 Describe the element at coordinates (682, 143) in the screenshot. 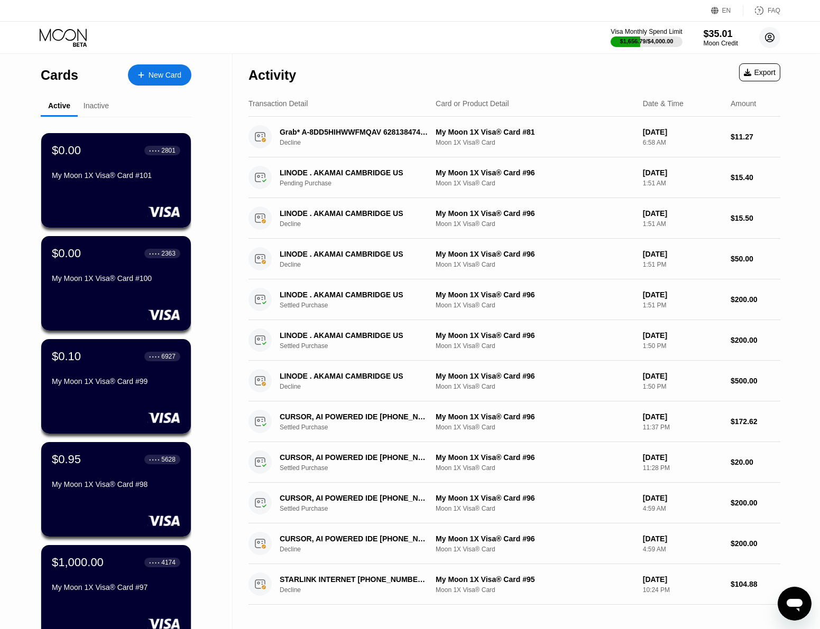

I see `div: 6:58 AM` at that location.